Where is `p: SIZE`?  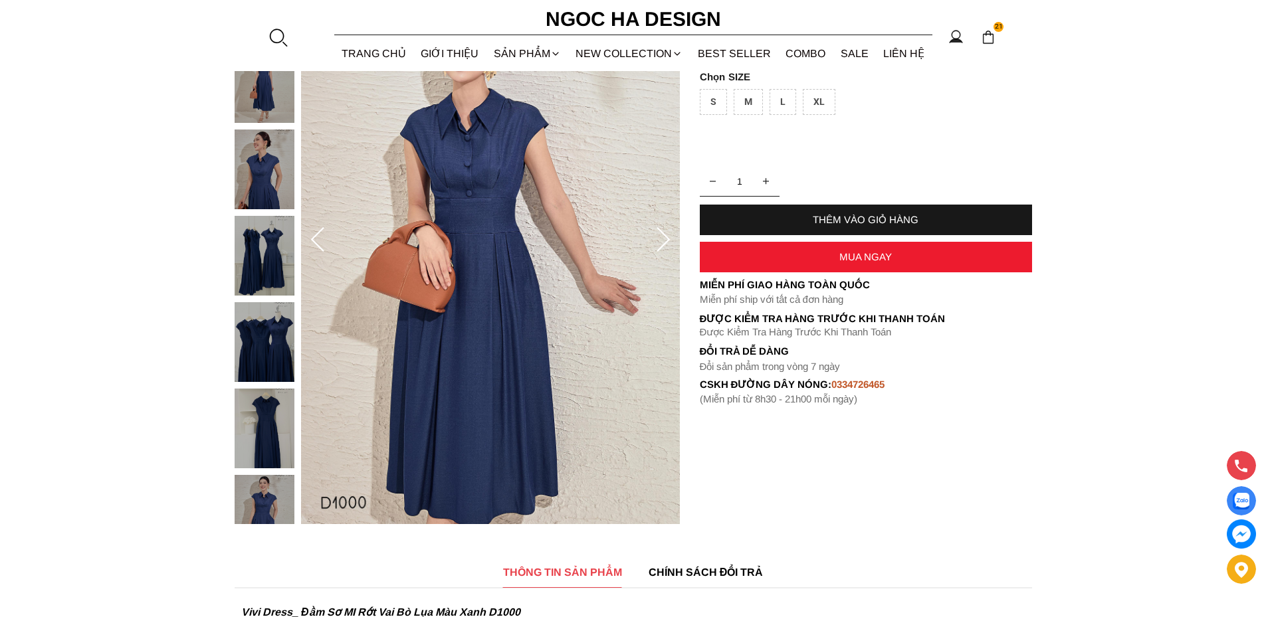 p: SIZE is located at coordinates (866, 76).